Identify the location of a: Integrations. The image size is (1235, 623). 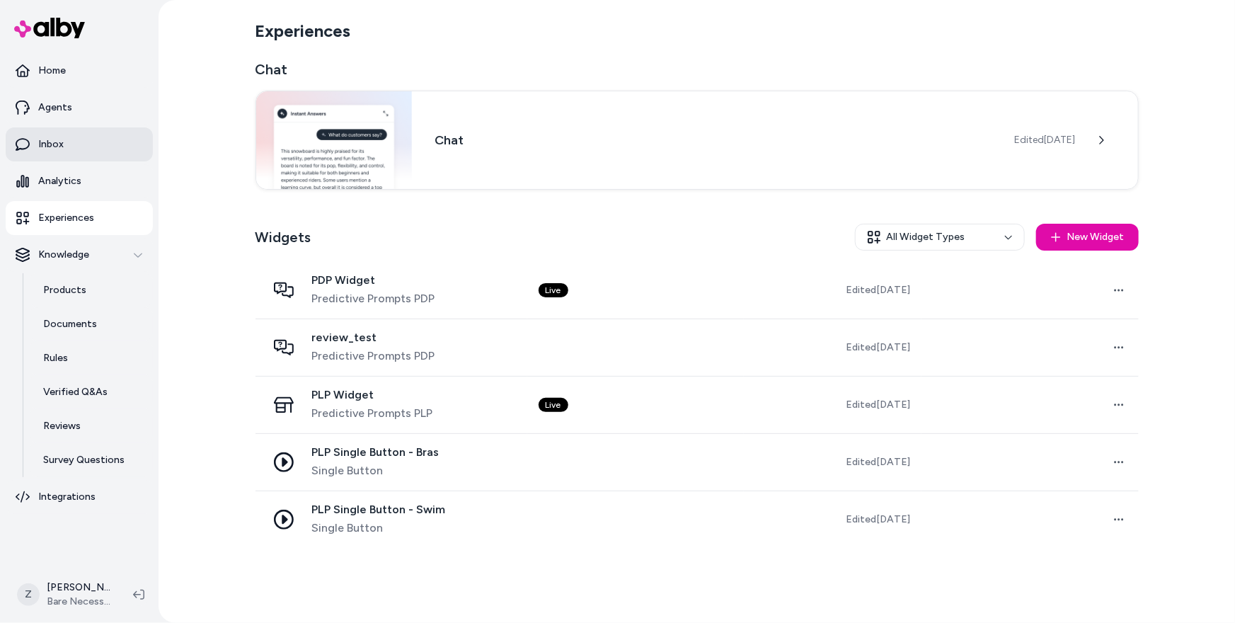
(79, 497).